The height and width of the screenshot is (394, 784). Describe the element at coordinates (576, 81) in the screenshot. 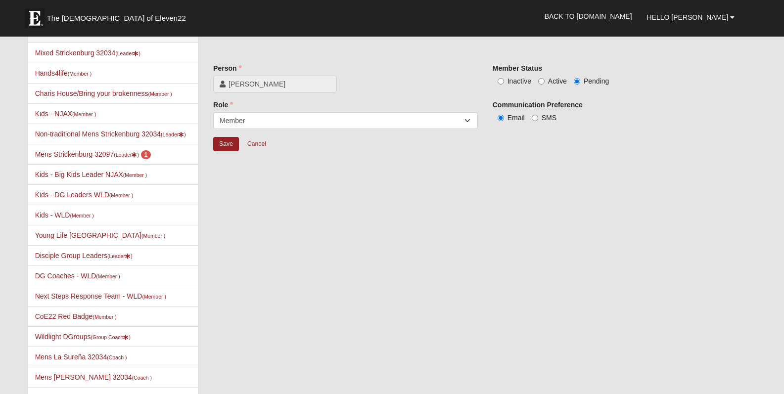

I see `input: Pending` at that location.